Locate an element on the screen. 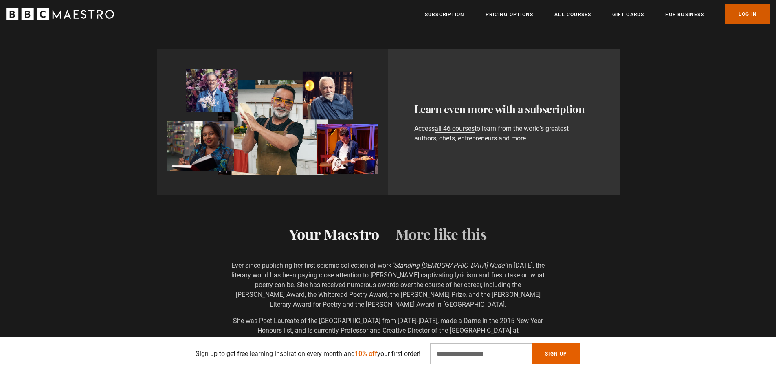 This screenshot has height=371, width=776. svg: BBC Maestro is located at coordinates (60, 14).